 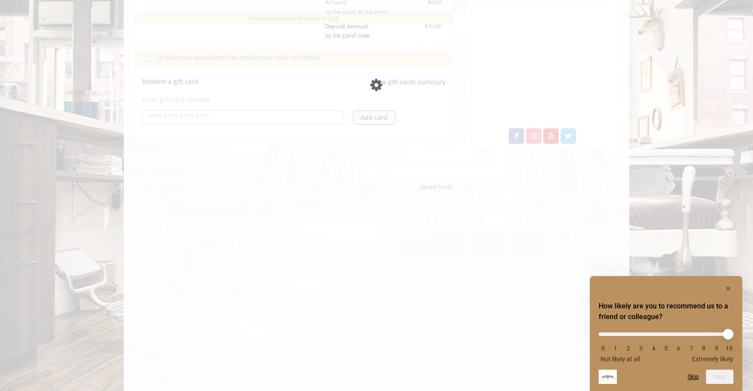 What do you see at coordinates (693, 376) in the screenshot?
I see `button: Skip` at bounding box center [693, 376].